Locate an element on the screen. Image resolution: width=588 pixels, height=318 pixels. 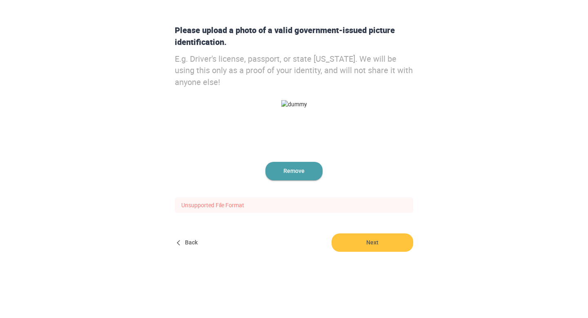
span: Next is located at coordinates (372, 242).